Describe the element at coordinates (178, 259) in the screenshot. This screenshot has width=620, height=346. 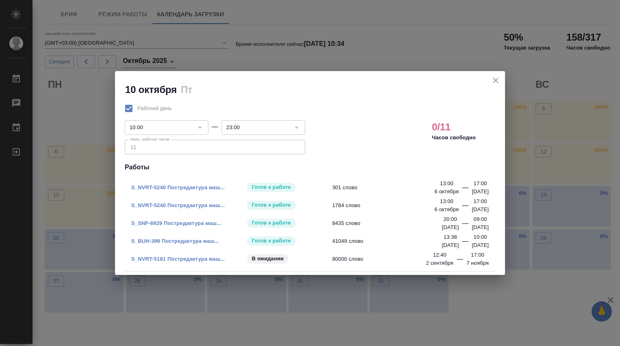
I see `a: S_NVRT-5181 Постредактура маш...` at that location.